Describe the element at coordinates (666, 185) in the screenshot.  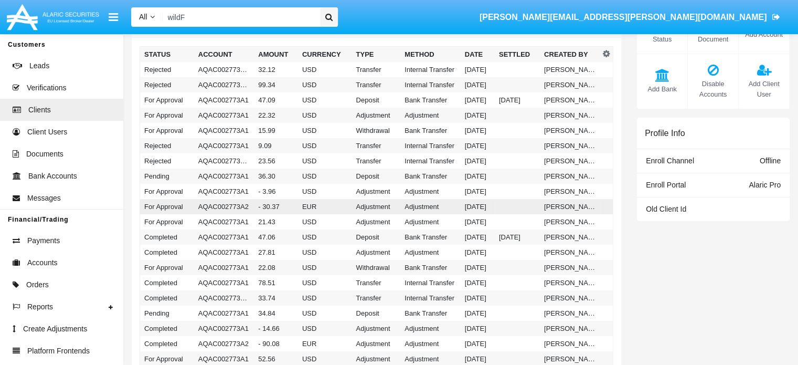
I see `span: Enroll Portal` at that location.